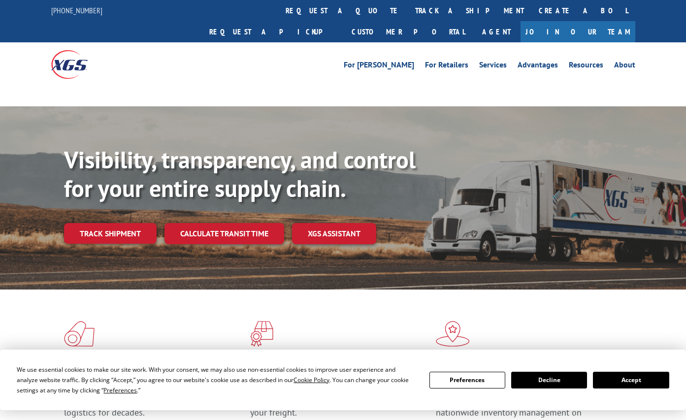  I want to click on a: Calculate transit time, so click(224, 234).